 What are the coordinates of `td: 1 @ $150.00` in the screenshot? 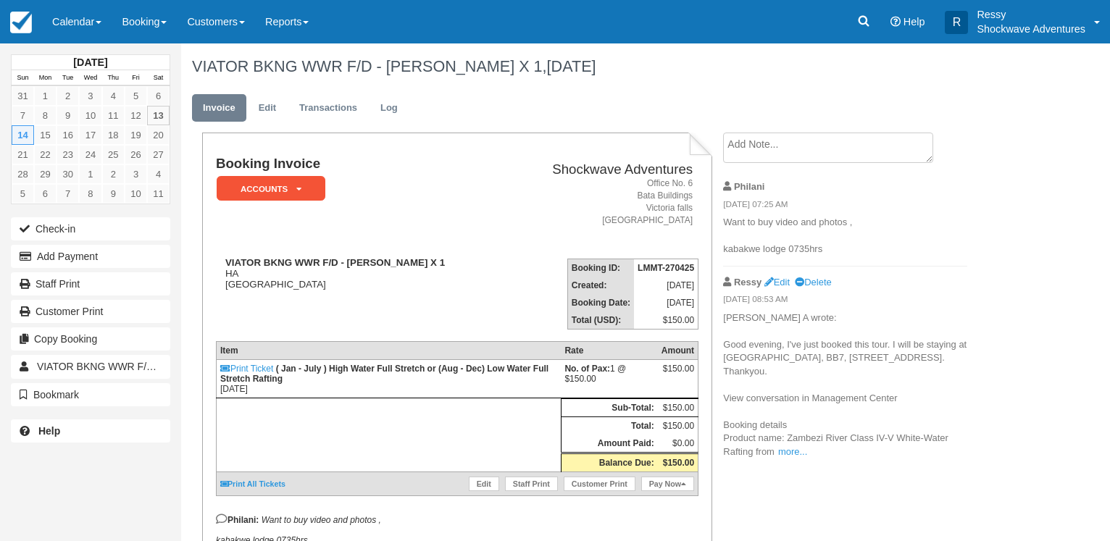 It's located at (609, 379).